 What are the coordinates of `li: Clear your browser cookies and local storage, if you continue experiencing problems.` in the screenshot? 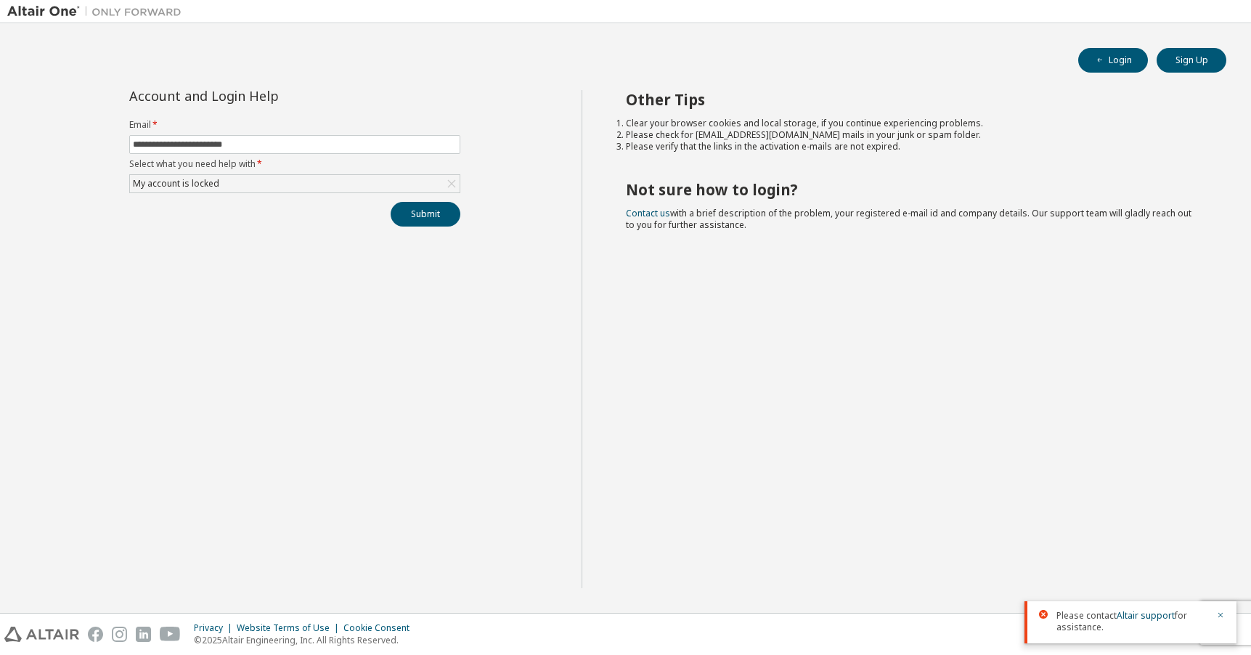 It's located at (913, 123).